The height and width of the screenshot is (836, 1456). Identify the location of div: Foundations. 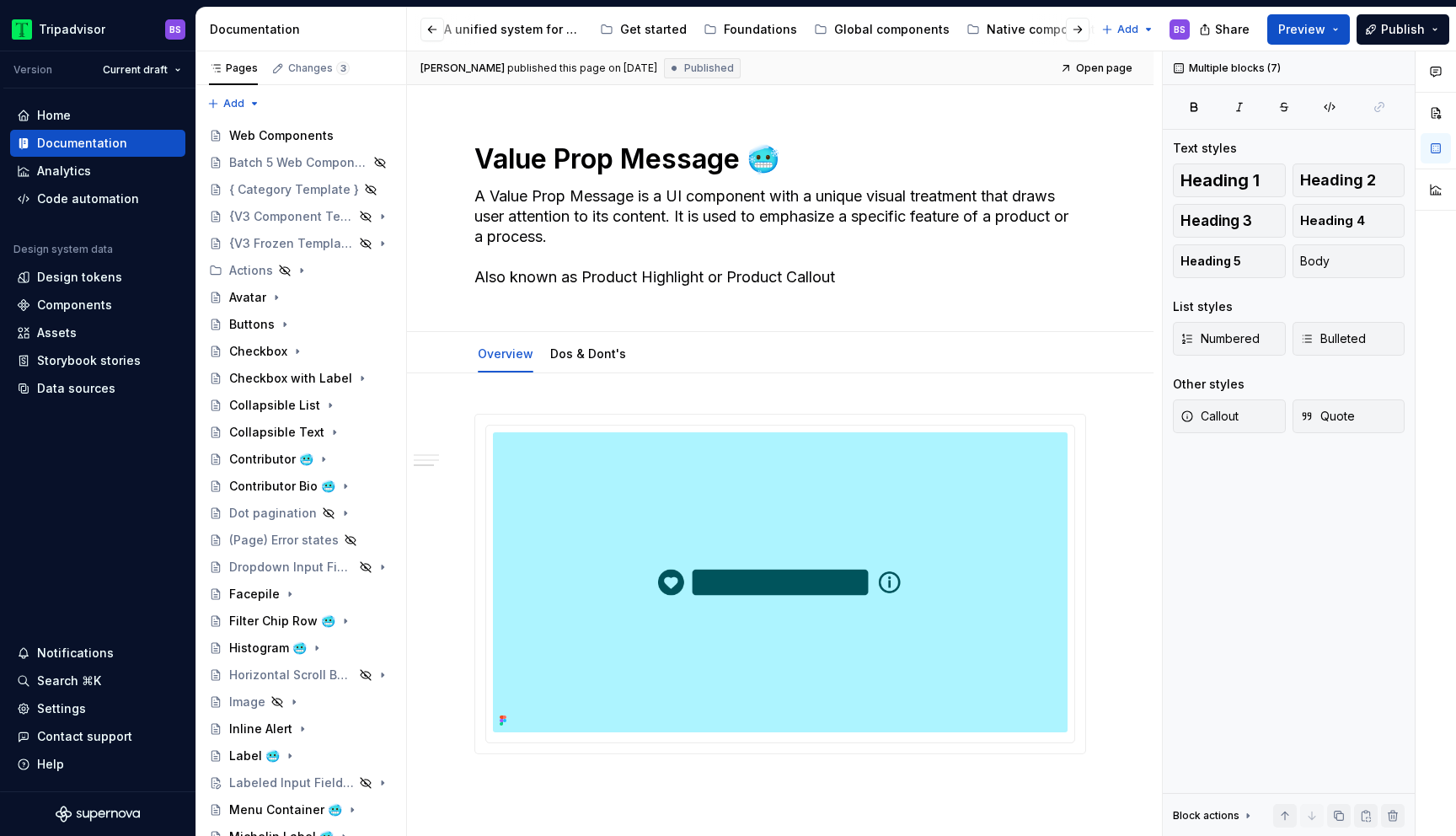
(760, 30).